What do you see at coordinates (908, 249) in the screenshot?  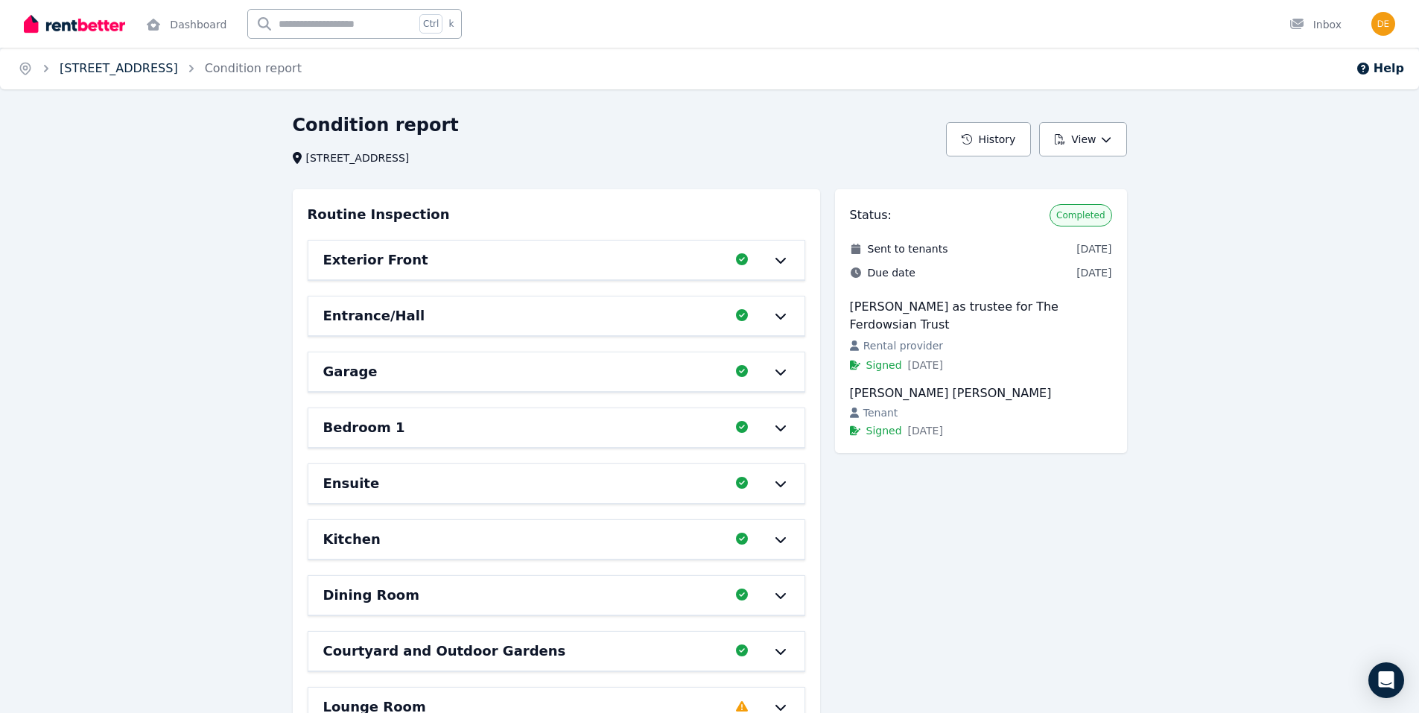 I see `span: Sent to tenants` at bounding box center [908, 249].